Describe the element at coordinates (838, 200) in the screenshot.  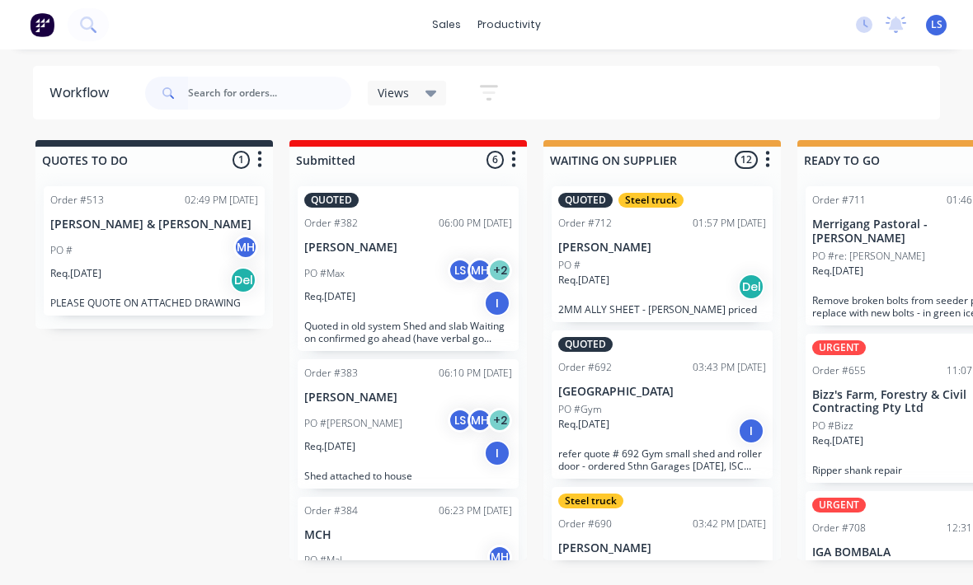
I see `div: Order #711` at that location.